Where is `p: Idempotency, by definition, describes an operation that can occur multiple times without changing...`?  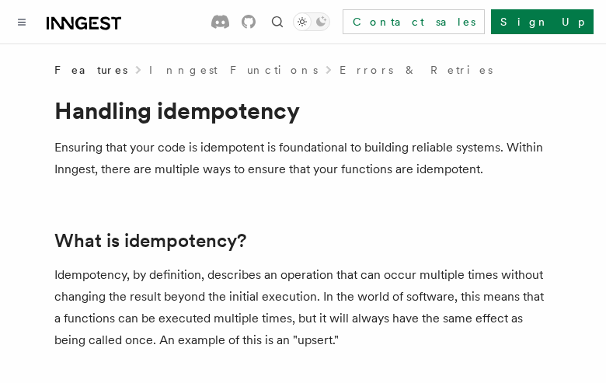
p: Idempotency, by definition, describes an operation that can occur multiple times without changing... is located at coordinates (303, 307).